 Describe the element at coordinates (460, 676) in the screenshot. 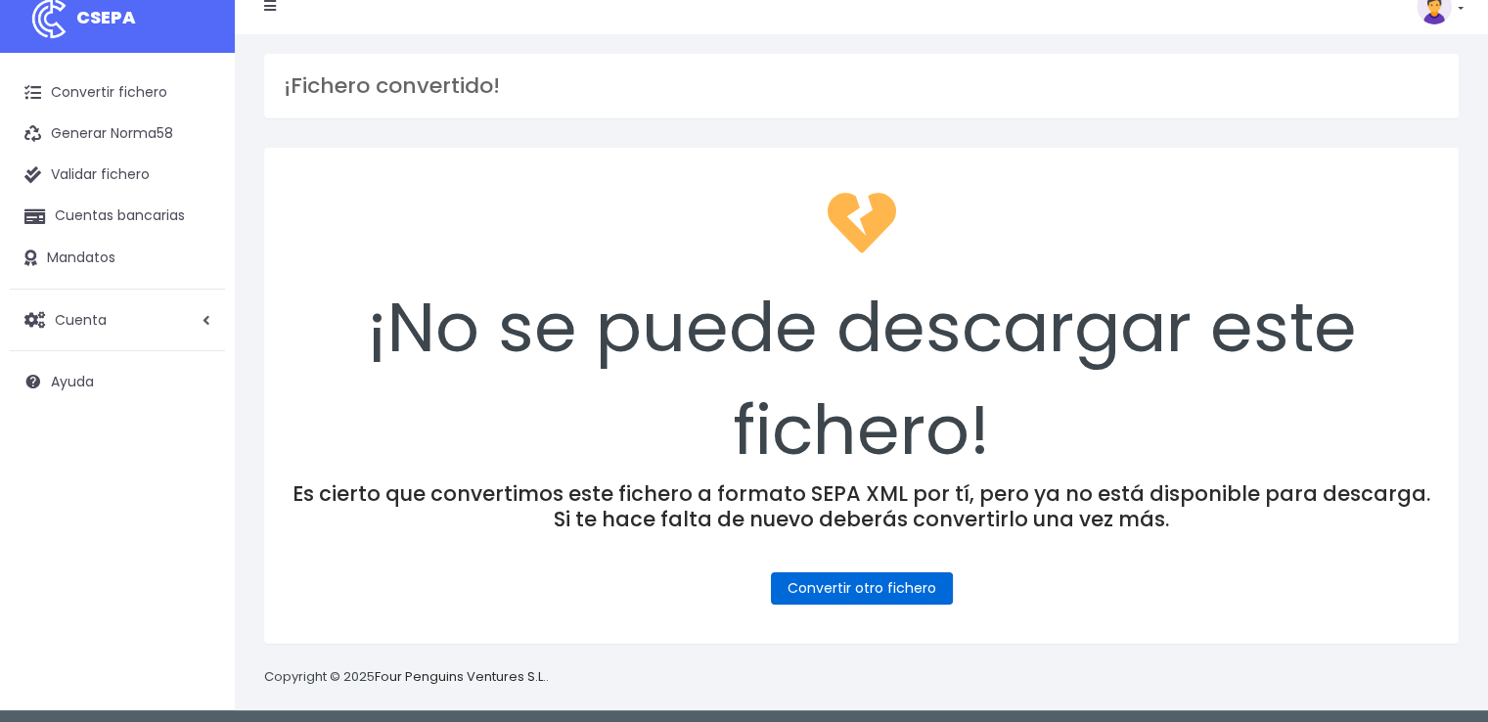

I see `a: Four Penguins Ventures S.L.` at that location.